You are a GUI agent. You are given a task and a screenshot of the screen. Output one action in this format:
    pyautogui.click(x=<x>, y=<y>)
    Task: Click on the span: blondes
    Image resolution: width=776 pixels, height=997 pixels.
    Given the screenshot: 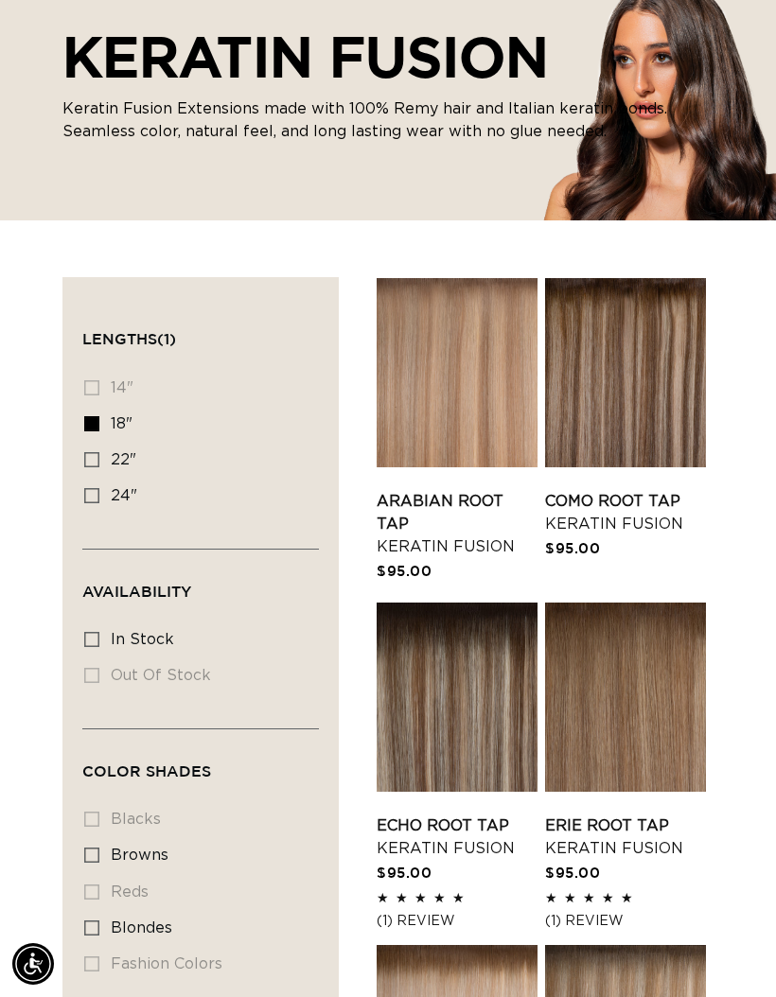 What is the action you would take?
    pyautogui.click(x=141, y=928)
    